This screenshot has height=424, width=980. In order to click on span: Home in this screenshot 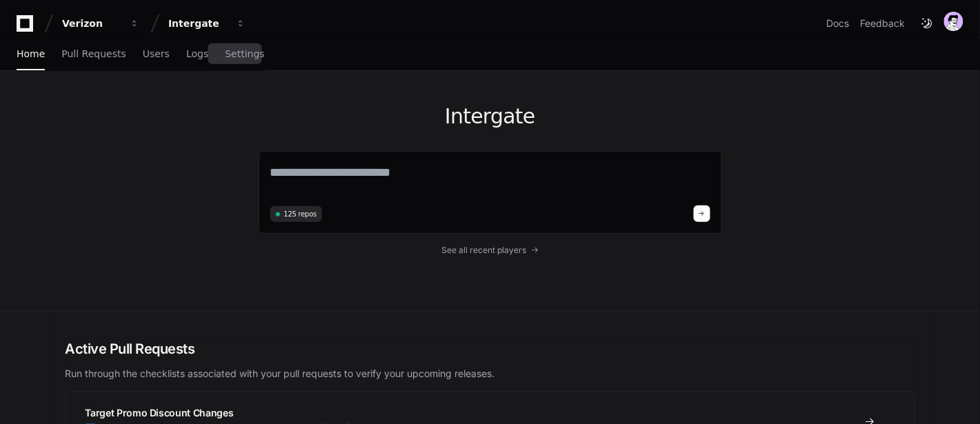, I will do `click(30, 54)`.